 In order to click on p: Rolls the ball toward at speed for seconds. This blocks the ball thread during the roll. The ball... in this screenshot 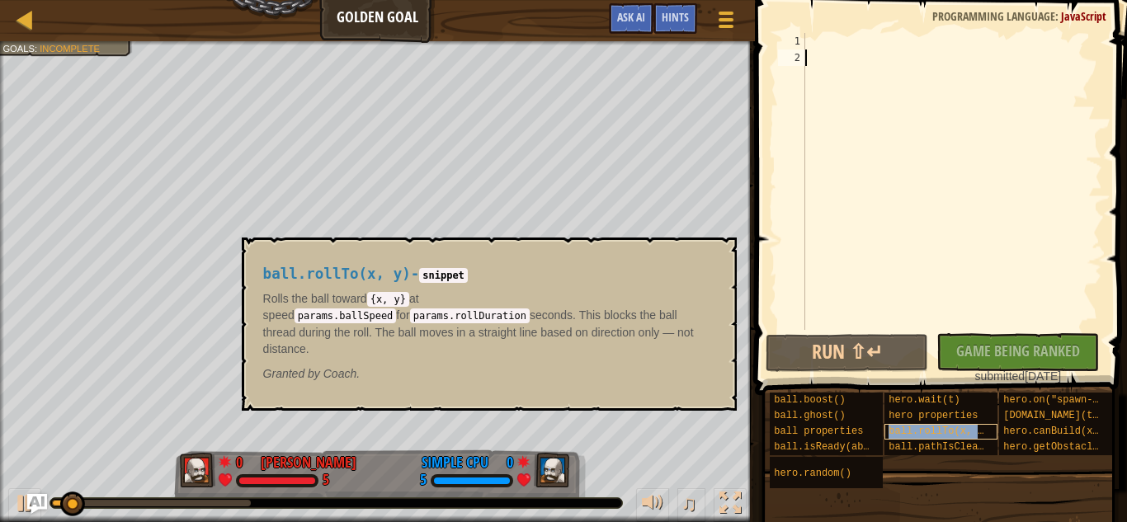, I will do `click(485, 323)`.